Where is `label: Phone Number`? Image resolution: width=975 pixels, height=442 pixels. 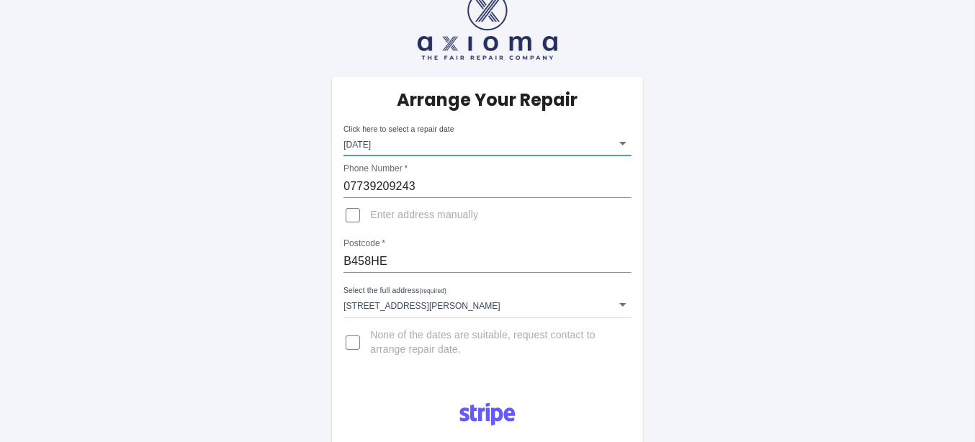
label: Phone Number is located at coordinates (375, 168).